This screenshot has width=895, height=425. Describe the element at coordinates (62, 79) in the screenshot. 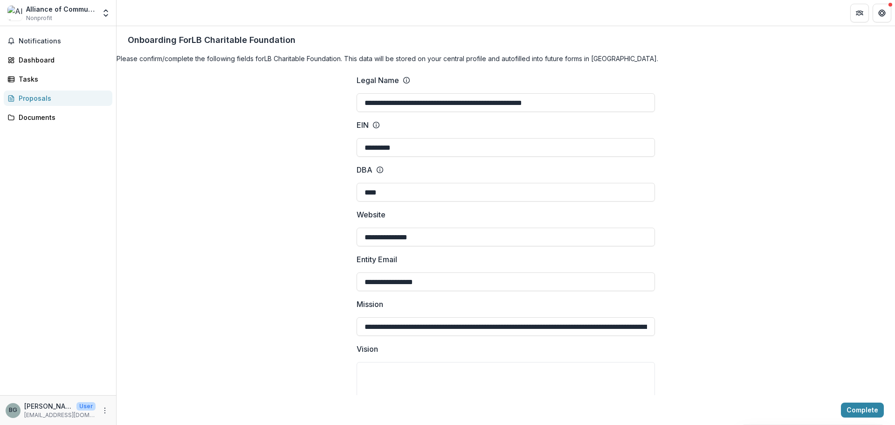

I see `div: Tasks` at that location.